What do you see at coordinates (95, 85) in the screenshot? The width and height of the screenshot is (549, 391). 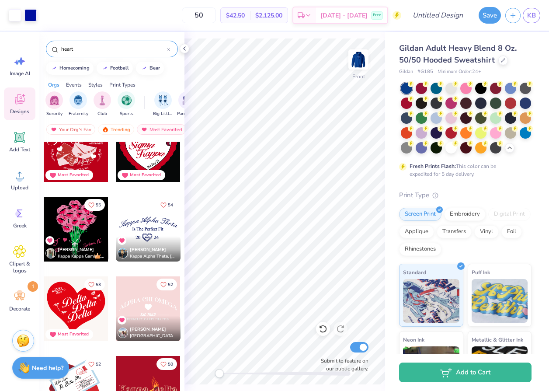 I see `div: Styles` at bounding box center [95, 85].